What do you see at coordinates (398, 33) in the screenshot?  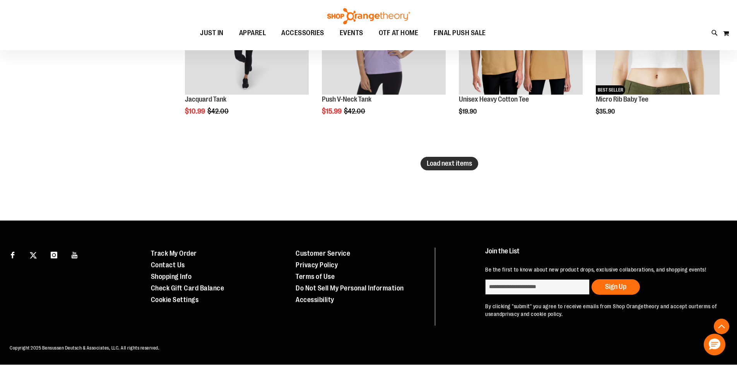 I see `span: OTF AT HOME` at bounding box center [398, 33].